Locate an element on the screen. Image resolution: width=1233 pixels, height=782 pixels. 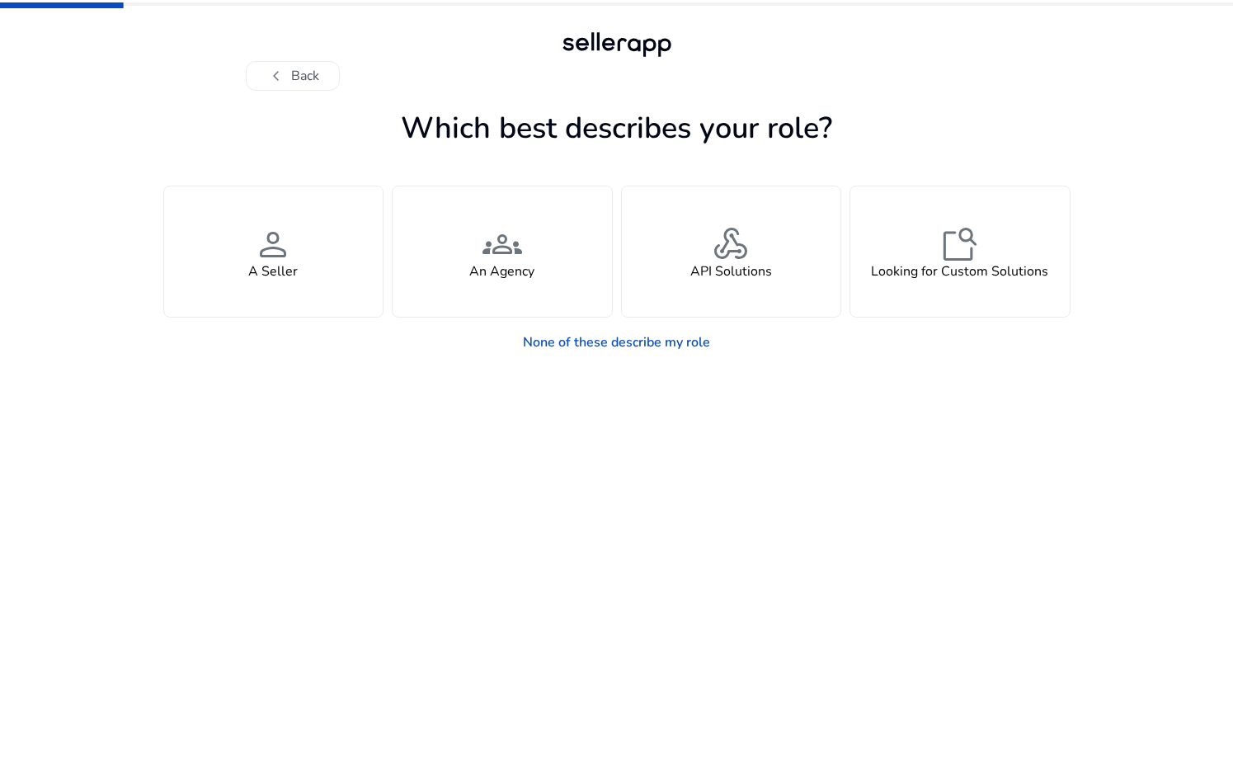
button: feature_searchLooking for Custom Solutions is located at coordinates (960, 252).